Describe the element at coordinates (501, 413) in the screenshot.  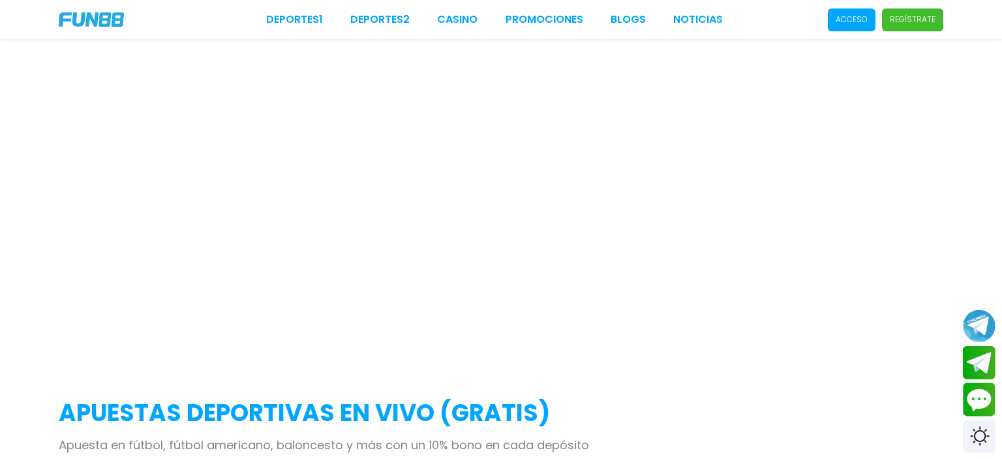
I see `h2: APUESTAS DEPORTIVAS EN VIVO (gratis)` at that location.